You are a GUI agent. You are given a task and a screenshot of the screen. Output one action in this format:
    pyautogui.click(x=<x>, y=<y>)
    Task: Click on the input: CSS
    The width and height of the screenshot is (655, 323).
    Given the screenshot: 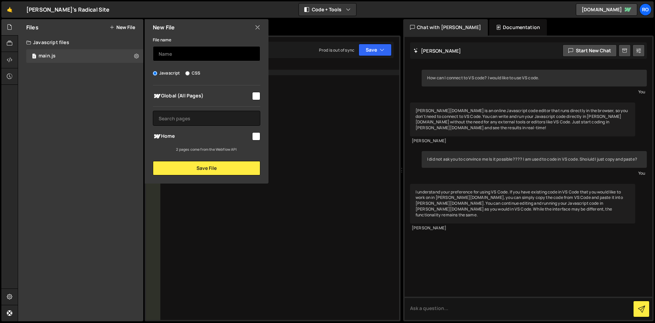 What is the action you would take?
    pyautogui.click(x=187, y=73)
    